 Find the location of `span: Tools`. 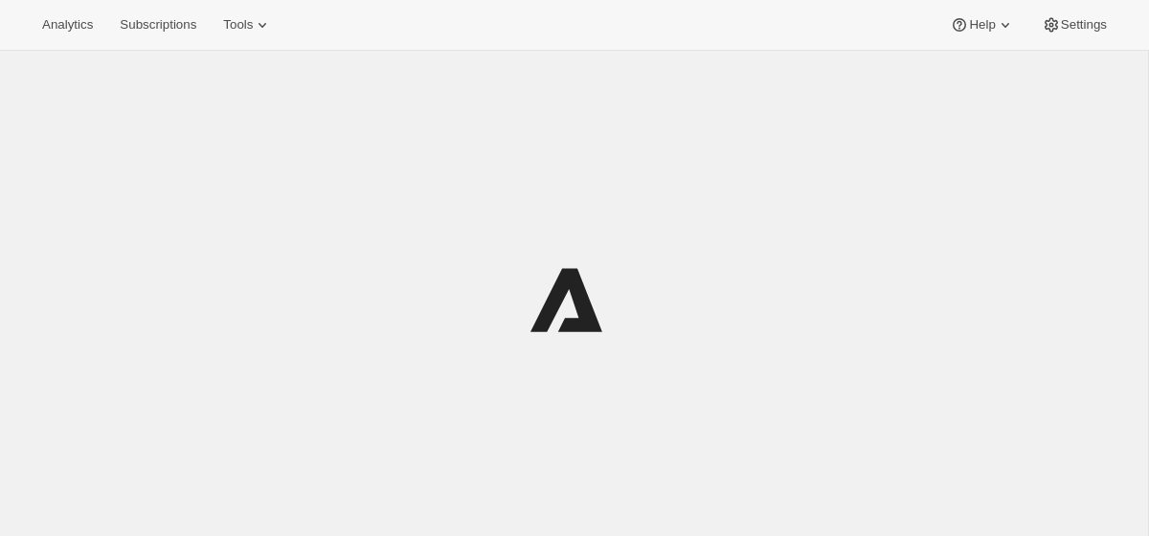

span: Tools is located at coordinates (237, 25).